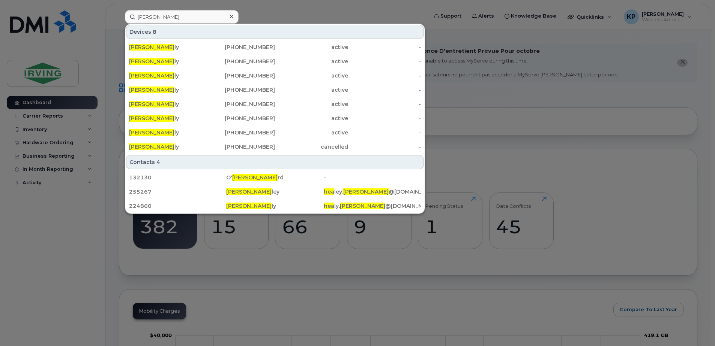  I want to click on div: 255267, so click(177, 192).